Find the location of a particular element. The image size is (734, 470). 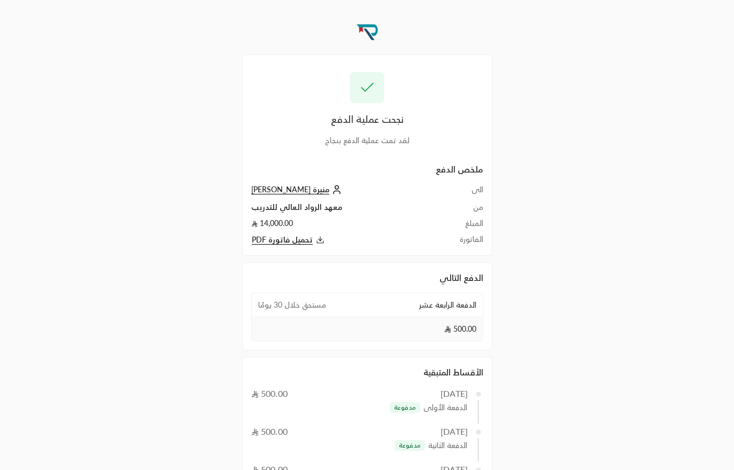

button: تحميل فاتورة PDF is located at coordinates (344, 240).